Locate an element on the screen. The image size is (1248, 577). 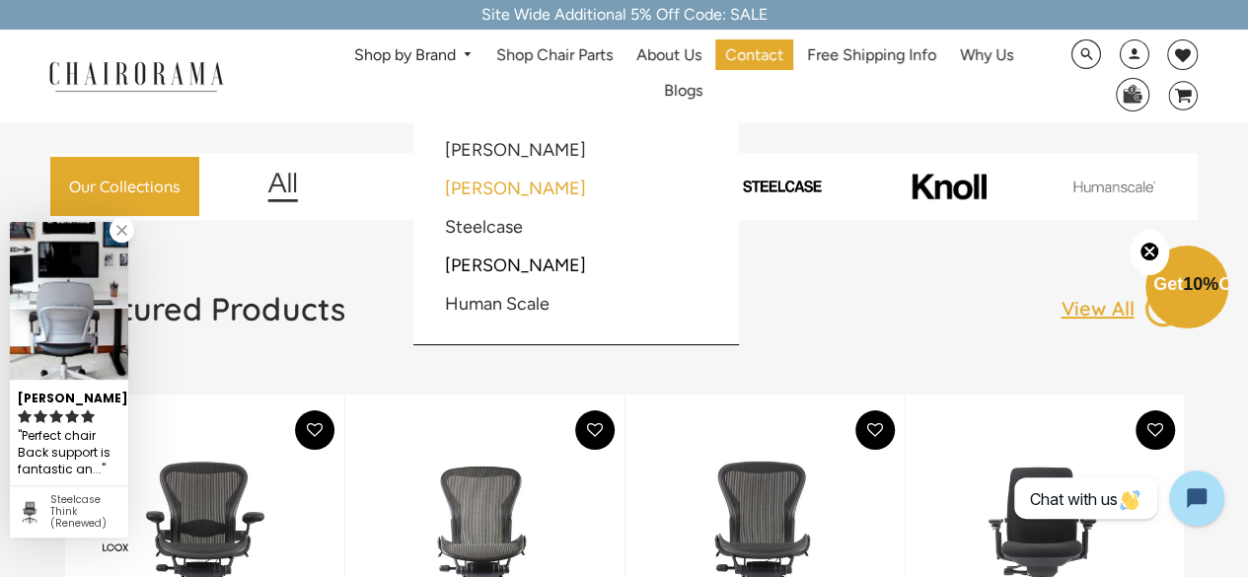
a: Shop Chair Parts is located at coordinates (554, 54).